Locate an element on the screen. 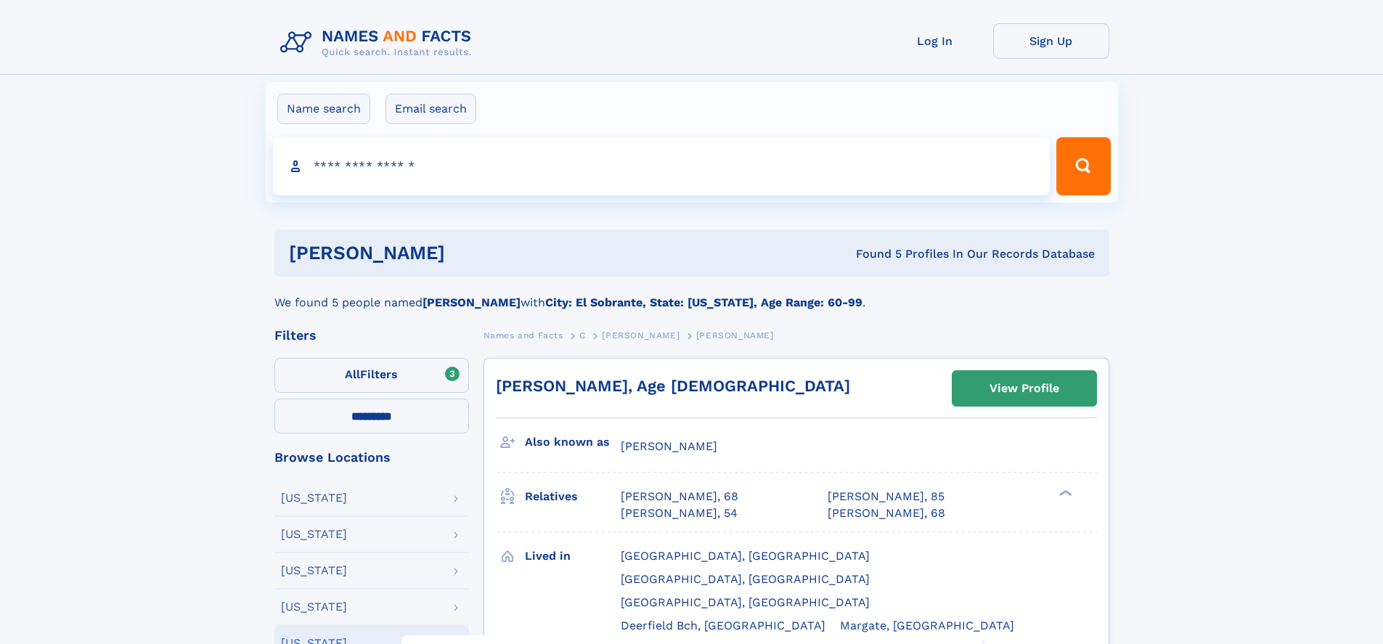 This screenshot has height=644, width=1383. a: Log In is located at coordinates (935, 41).